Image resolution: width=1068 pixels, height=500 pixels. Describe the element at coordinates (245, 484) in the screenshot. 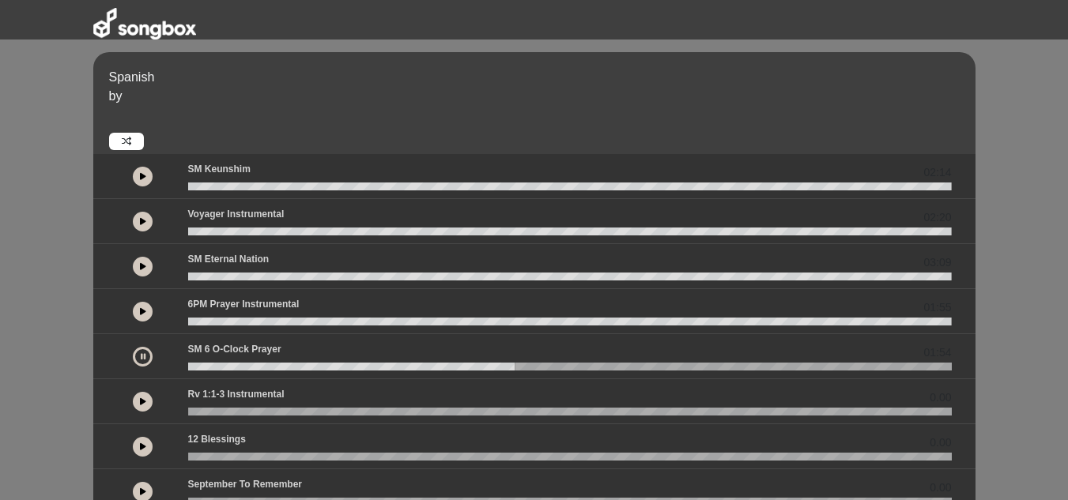

I see `p: September to Remember` at that location.